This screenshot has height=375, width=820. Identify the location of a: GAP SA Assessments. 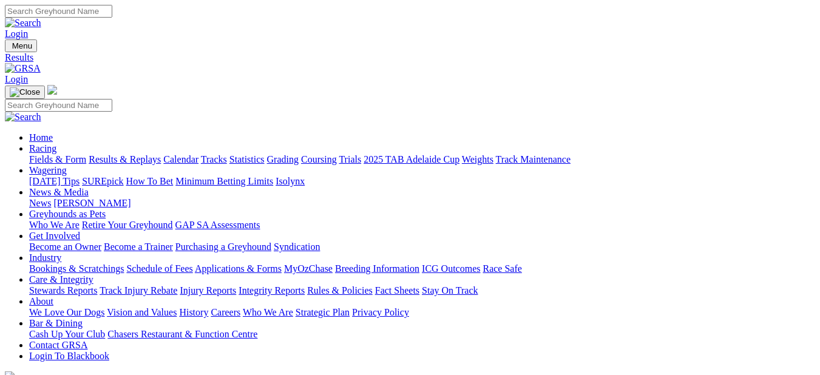
(218, 225).